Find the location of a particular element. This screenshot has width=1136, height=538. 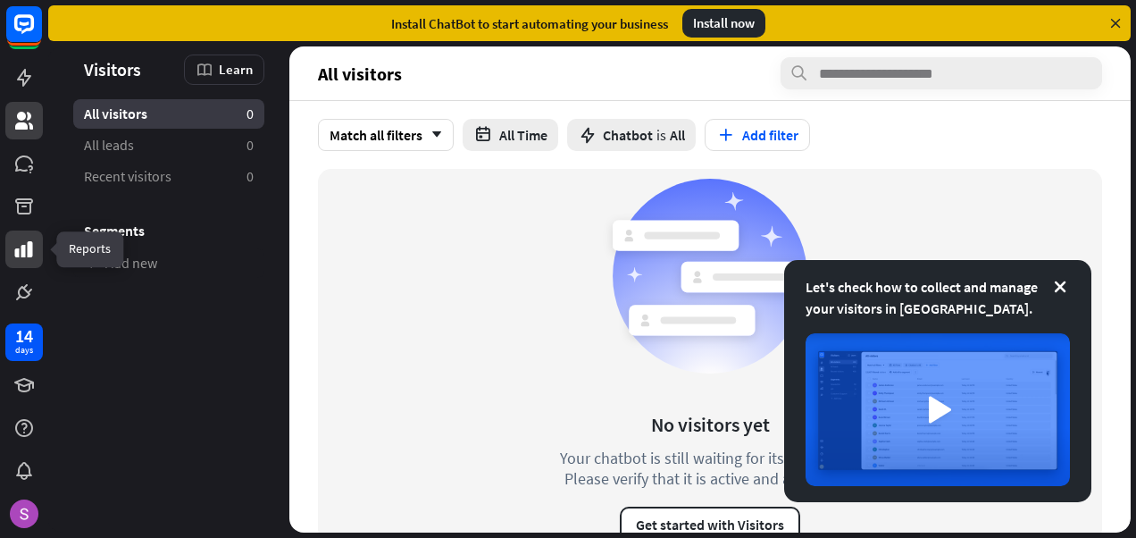

span: Recent visitors is located at coordinates (128, 176).